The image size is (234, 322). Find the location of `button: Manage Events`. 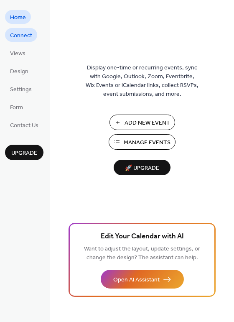

button: Manage Events is located at coordinates (142, 142).